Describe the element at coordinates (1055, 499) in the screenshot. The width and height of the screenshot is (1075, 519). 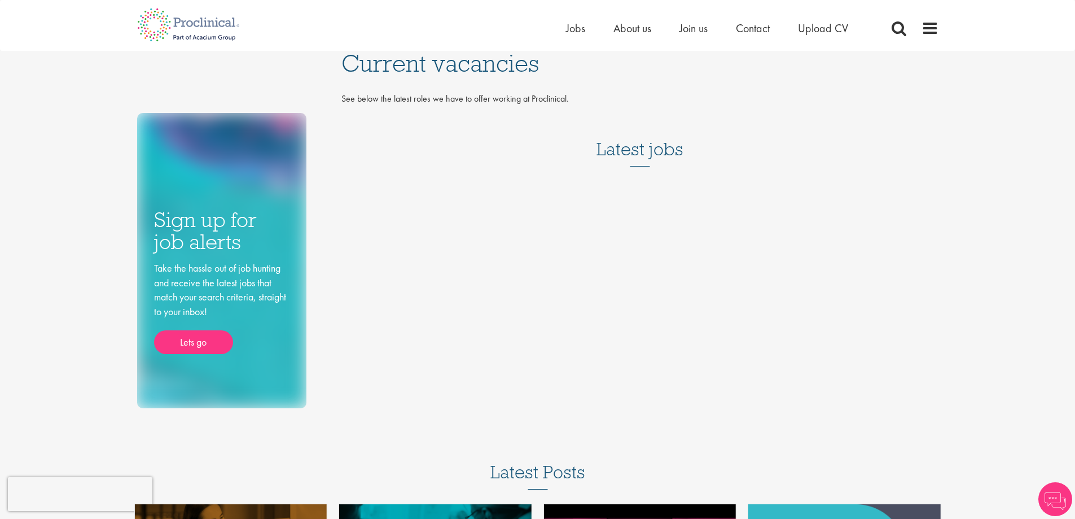
I see `img: Chatbot` at that location.